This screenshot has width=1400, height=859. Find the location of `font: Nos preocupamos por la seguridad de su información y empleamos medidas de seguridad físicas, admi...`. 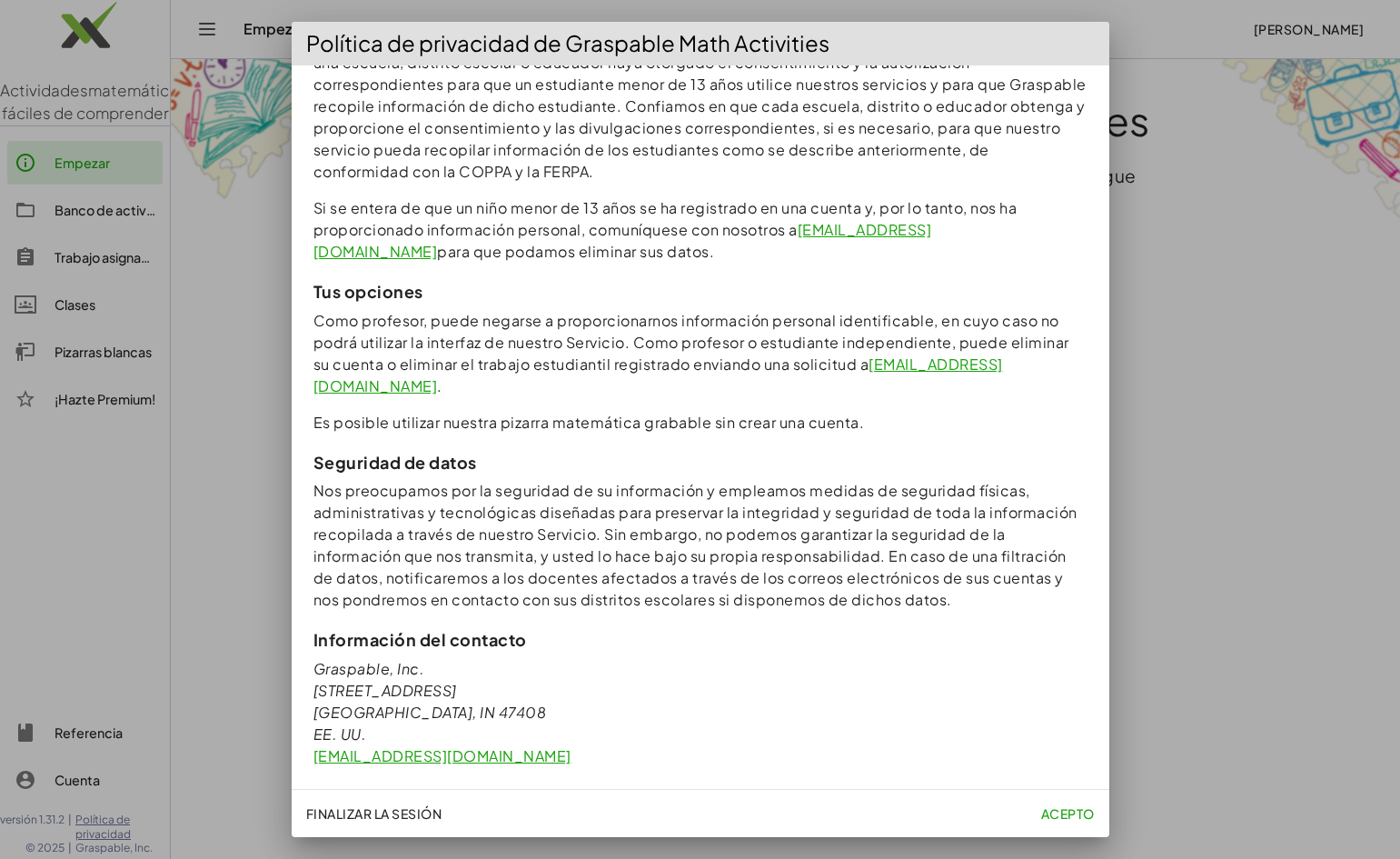

font: Nos preocupamos por la seguridad de su información y empleamos medidas de seguridad físicas, admi... is located at coordinates (695, 544).